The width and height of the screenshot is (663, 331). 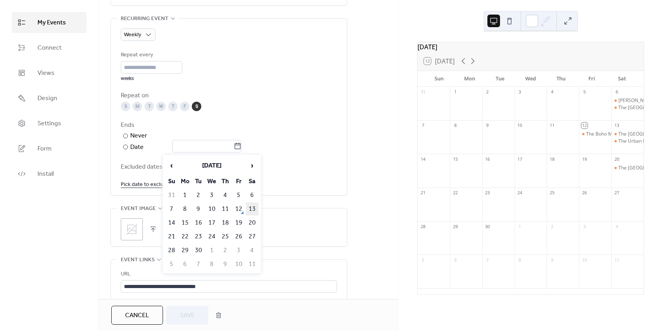 I want to click on td: 25, so click(x=225, y=237).